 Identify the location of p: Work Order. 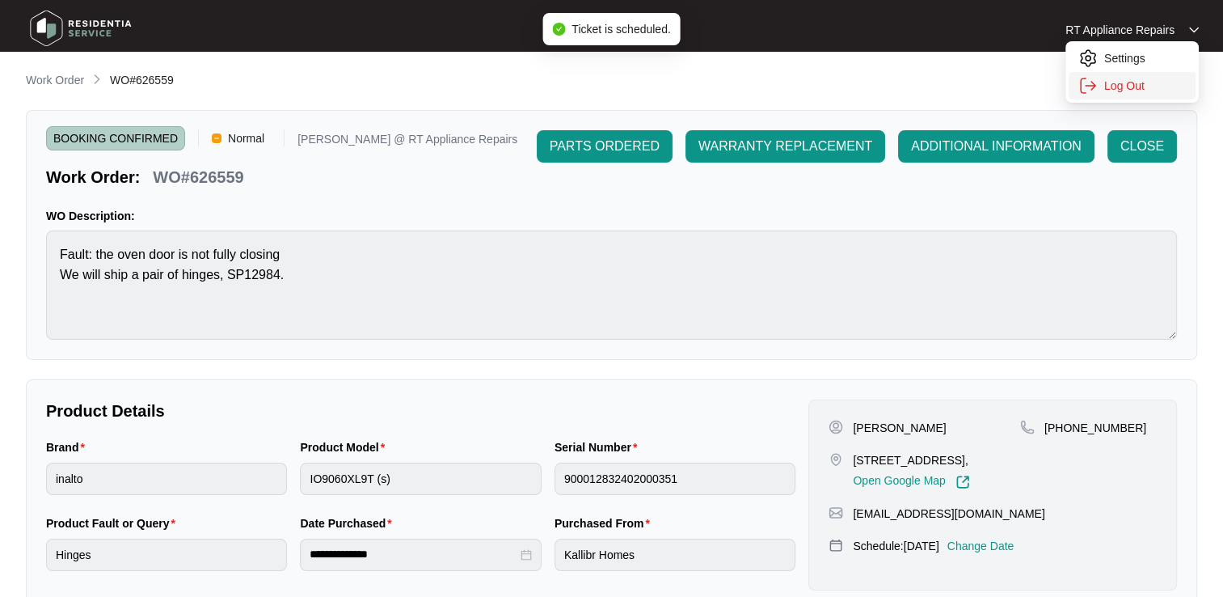
(55, 80).